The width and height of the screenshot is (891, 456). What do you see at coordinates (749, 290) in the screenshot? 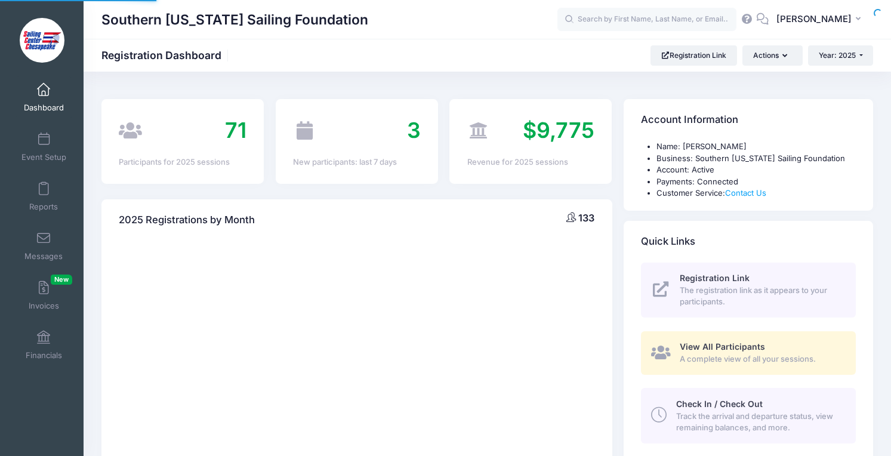
I see `a: Registration Link The registration link as it appears to your participants.` at bounding box center [749, 290].